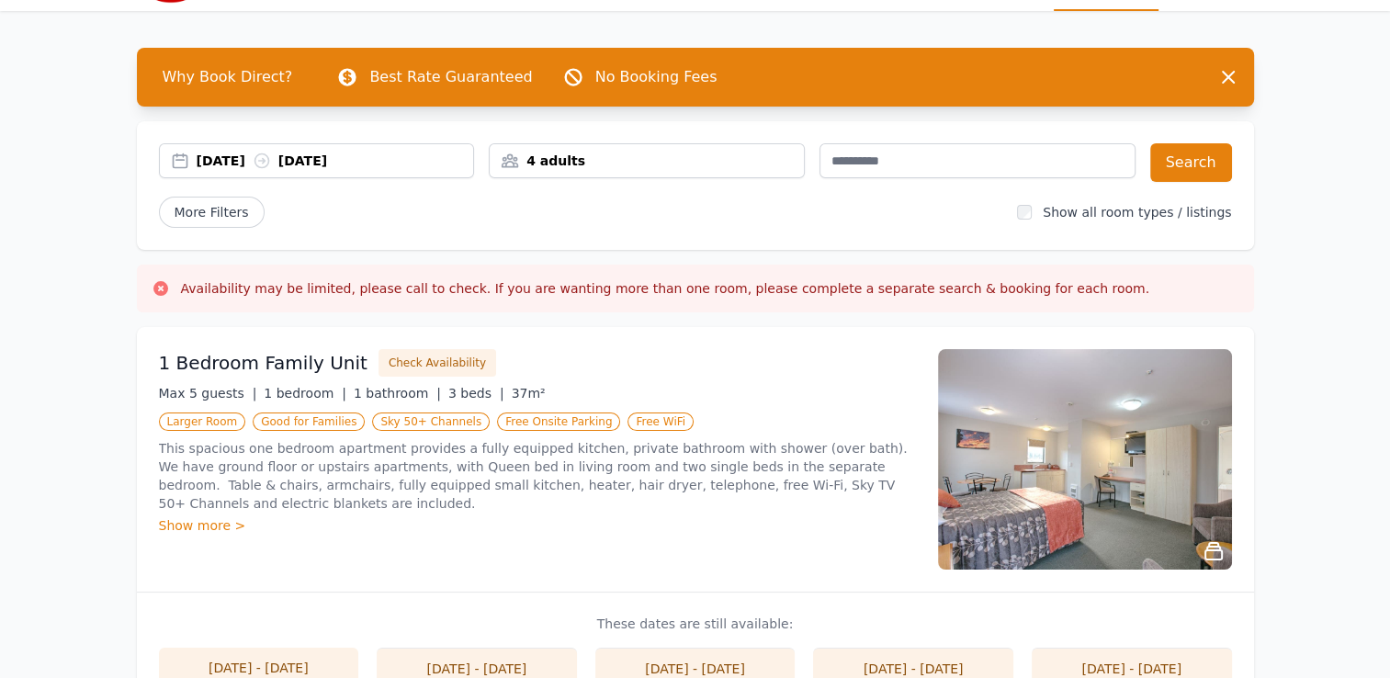  What do you see at coordinates (228, 77) in the screenshot?
I see `span: Why Book Direct?` at bounding box center [228, 77].